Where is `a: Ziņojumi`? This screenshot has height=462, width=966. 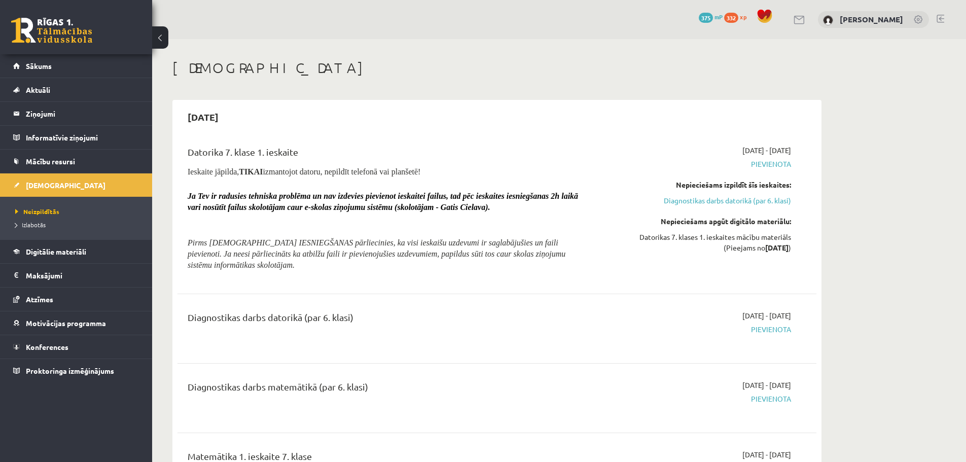
a: Ziņojumi is located at coordinates (76, 114).